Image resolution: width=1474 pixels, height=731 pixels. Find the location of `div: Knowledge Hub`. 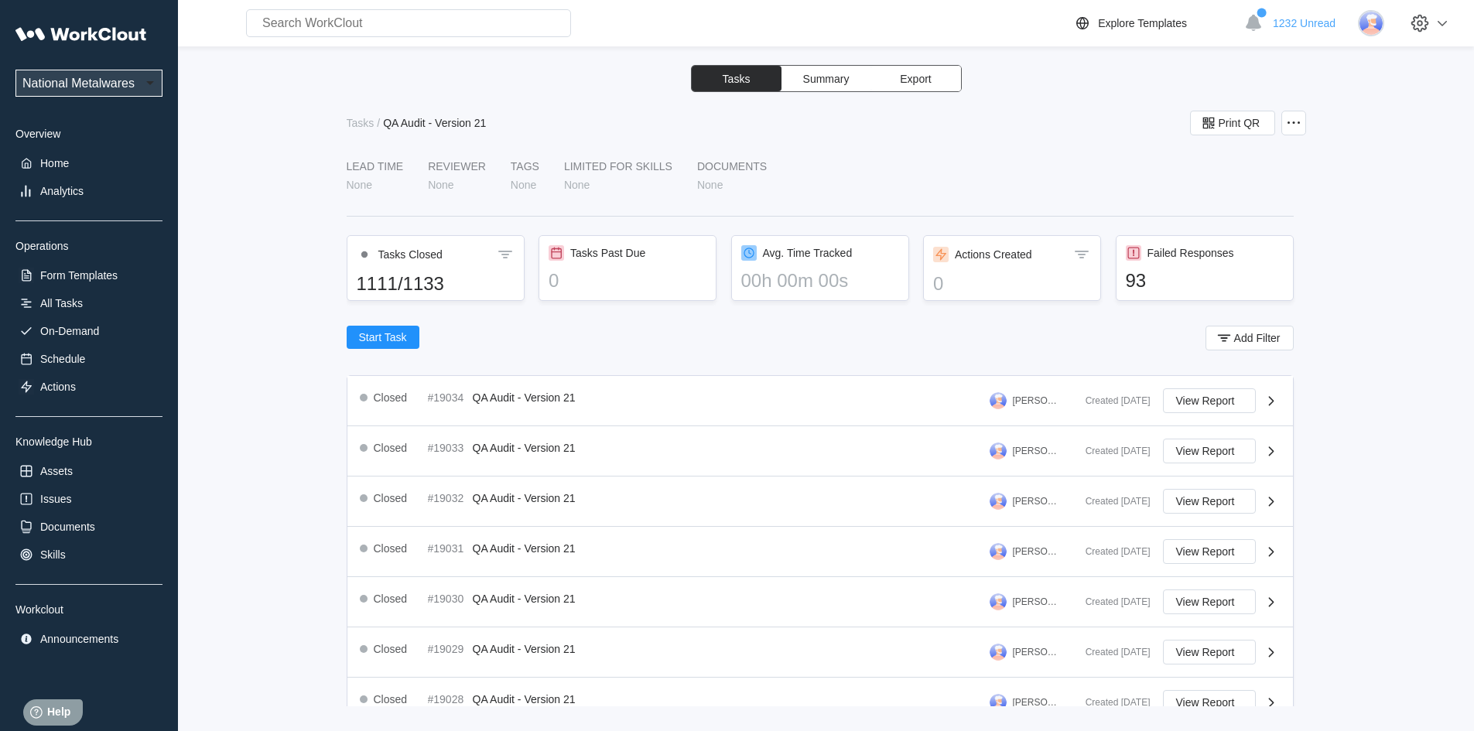

div: Knowledge Hub is located at coordinates (89, 442).